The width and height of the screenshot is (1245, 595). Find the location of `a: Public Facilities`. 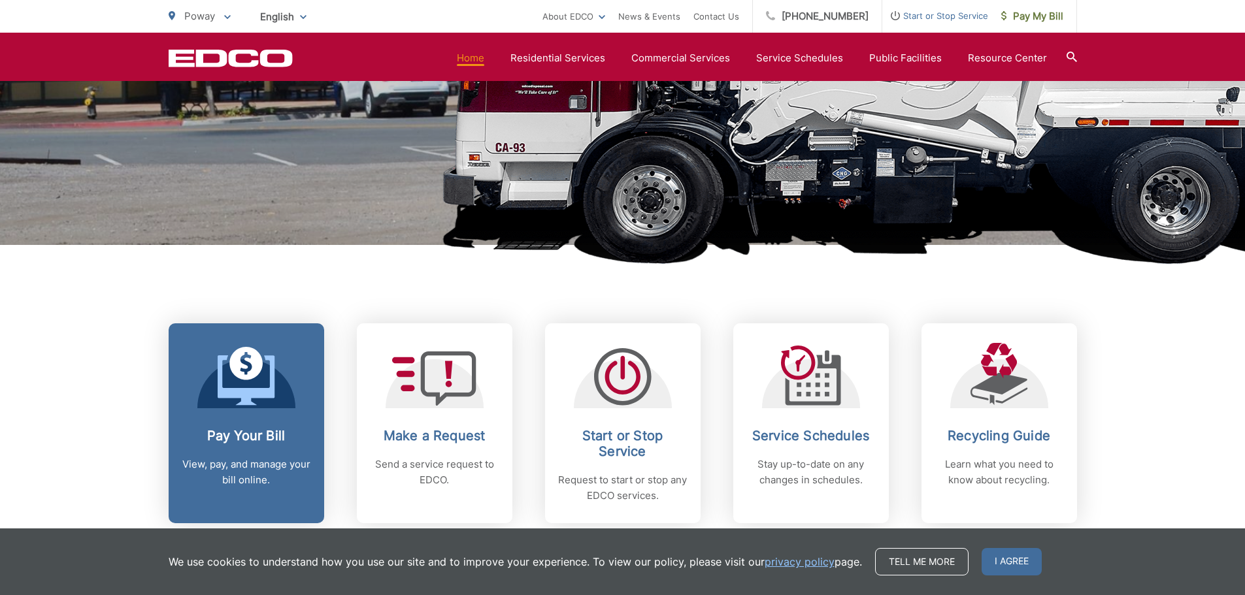

a: Public Facilities is located at coordinates (905, 58).